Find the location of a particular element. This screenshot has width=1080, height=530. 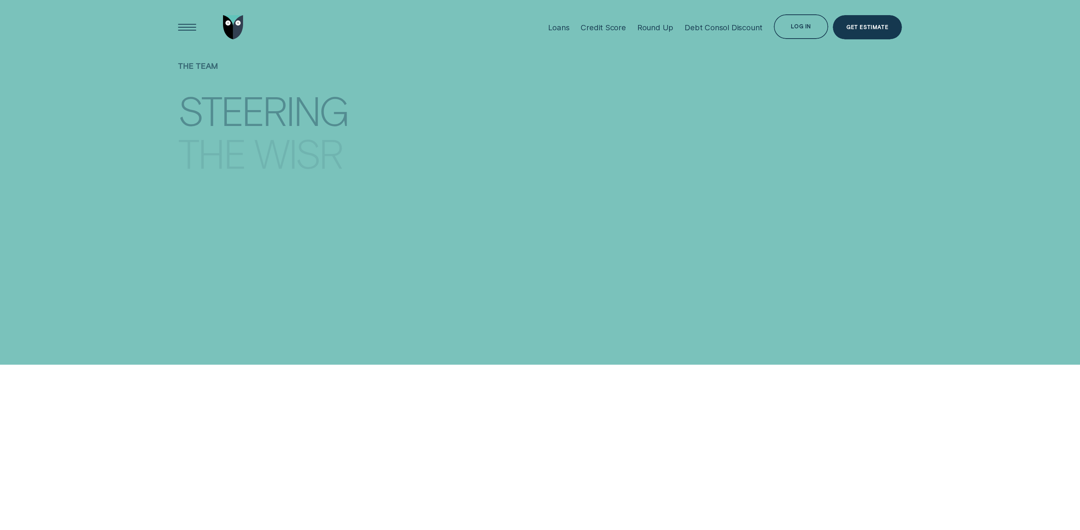

div: Credit Score is located at coordinates (603, 27).